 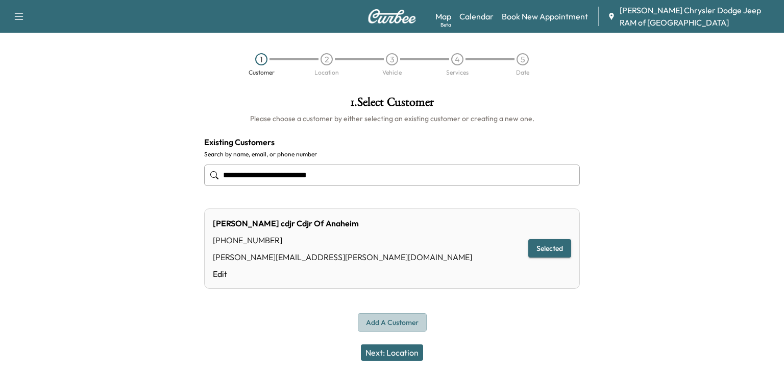 What do you see at coordinates (392, 105) in the screenshot?
I see `h1: 1 . Select Customer` at bounding box center [392, 105].